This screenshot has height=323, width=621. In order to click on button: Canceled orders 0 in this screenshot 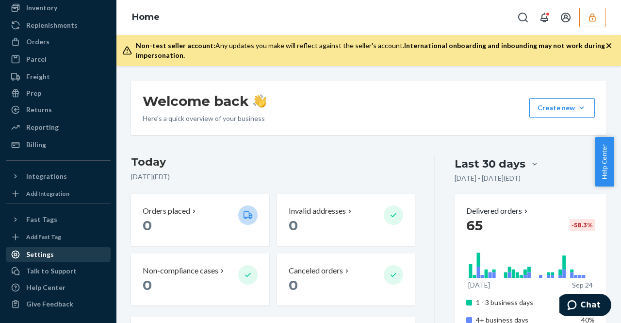, I will do `click(346, 279)`.